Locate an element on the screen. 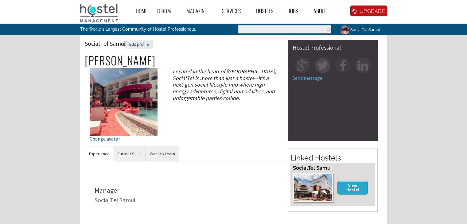 The width and height of the screenshot is (467, 224). div: Hostel Professional is located at coordinates (333, 48).